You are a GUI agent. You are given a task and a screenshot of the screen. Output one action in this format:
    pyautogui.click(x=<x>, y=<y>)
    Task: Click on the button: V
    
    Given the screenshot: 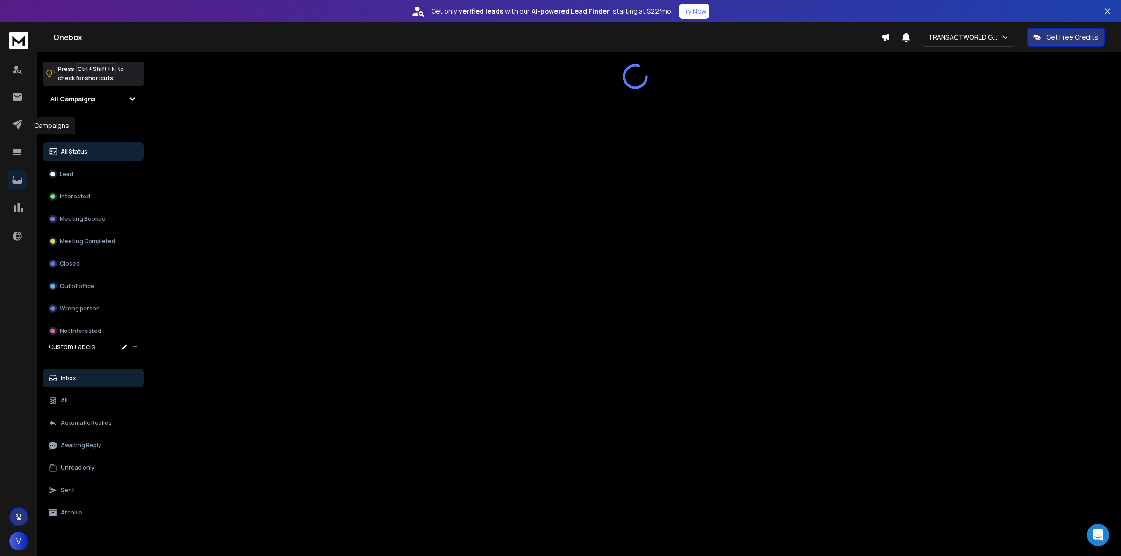 What is the action you would take?
    pyautogui.click(x=19, y=541)
    